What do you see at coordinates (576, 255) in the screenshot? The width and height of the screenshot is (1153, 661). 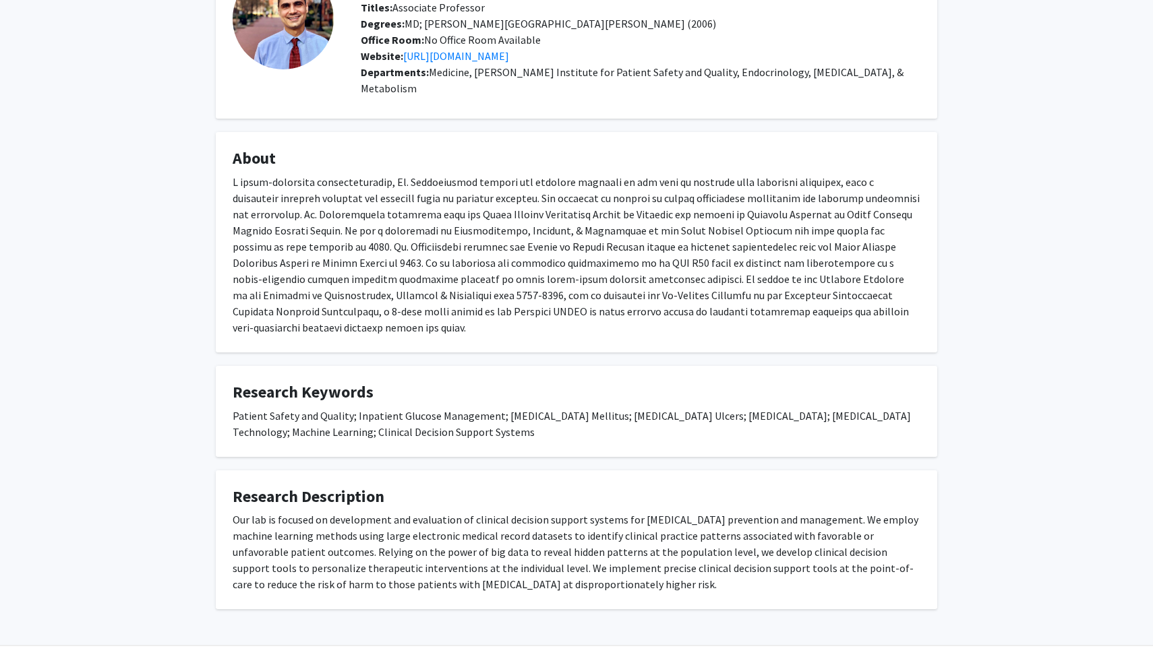 I see `div: L ipsum-dolorsita consecteturadip, El. Seddoeiusmod tempori utl etdolore magnaali en adm veni qu ...` at bounding box center [576, 255].